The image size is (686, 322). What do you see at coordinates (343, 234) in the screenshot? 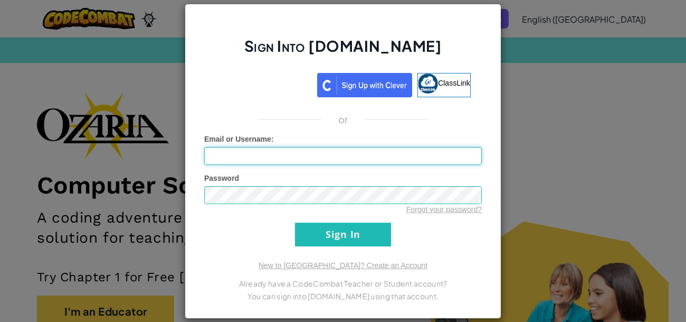
I see `input: Sign In` at bounding box center [343, 234].